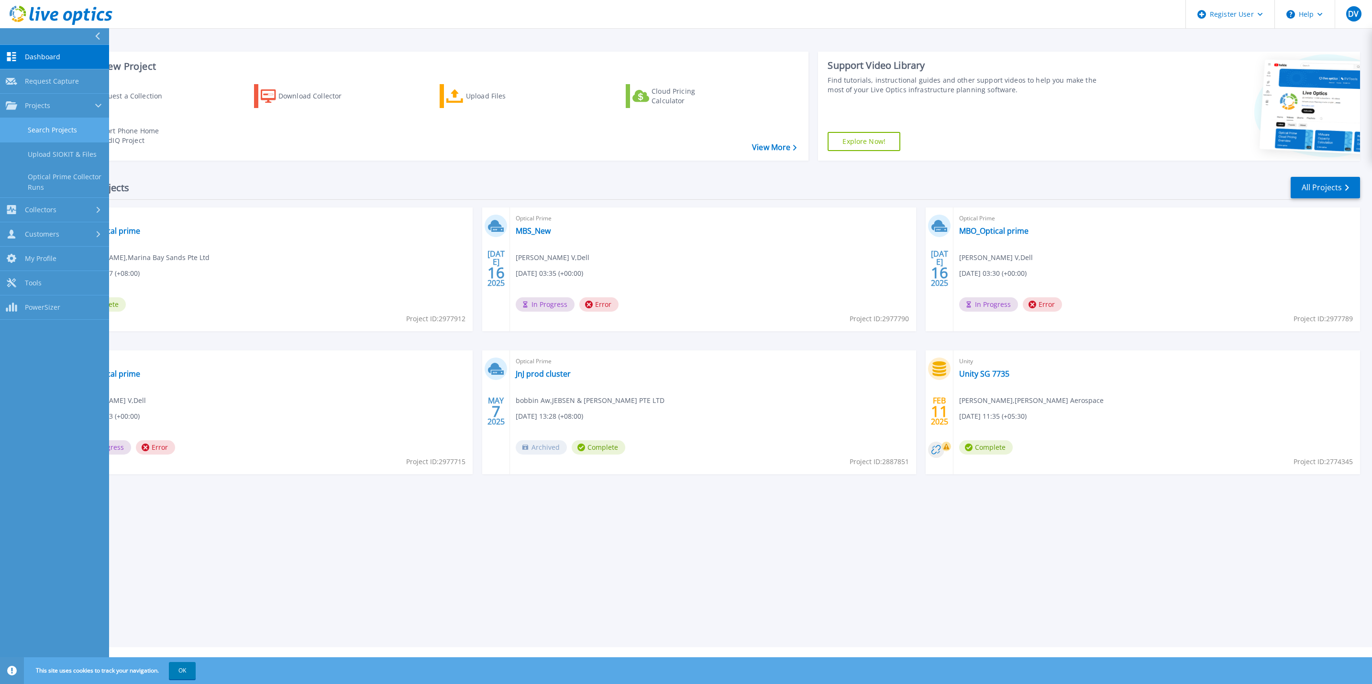  I want to click on a: Explore Now!, so click(864, 142).